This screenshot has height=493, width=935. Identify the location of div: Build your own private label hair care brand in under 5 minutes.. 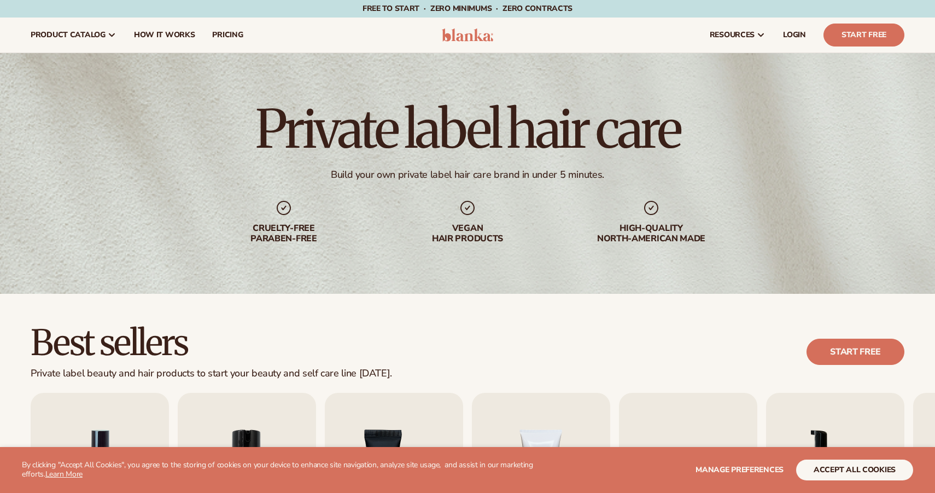
(467, 174).